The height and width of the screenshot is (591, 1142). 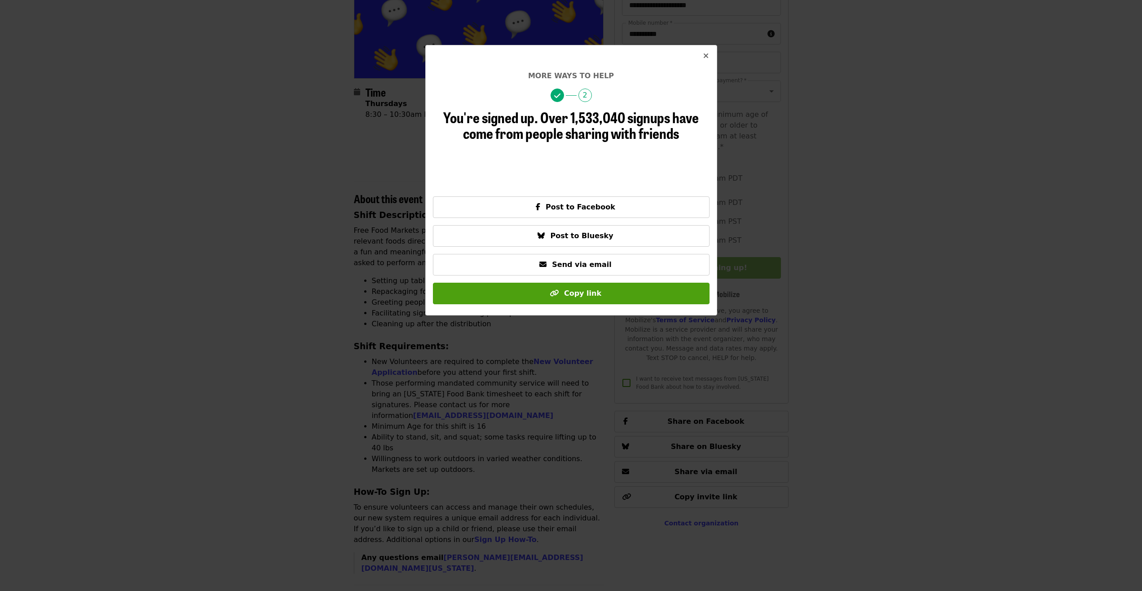 What do you see at coordinates (571, 236) in the screenshot?
I see `a: Post to Bluesky` at bounding box center [571, 236].